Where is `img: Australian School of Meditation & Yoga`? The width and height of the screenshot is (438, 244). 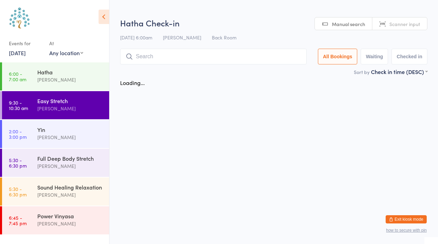
img: Australian School of Meditation & Yoga is located at coordinates (20, 18).